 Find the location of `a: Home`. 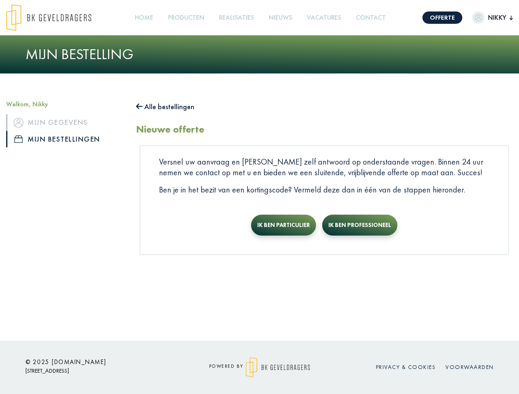

a: Home is located at coordinates (144, 18).